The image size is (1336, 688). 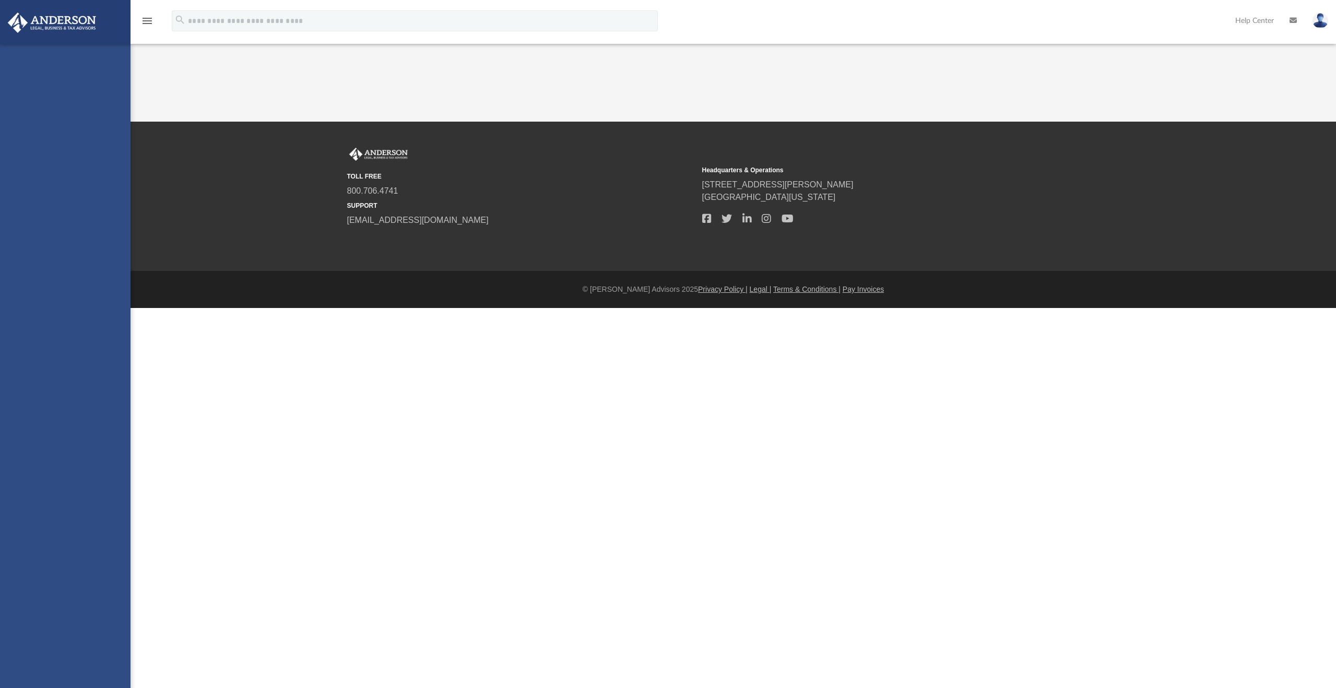 What do you see at coordinates (521, 206) in the screenshot?
I see `small: SUPPORT` at bounding box center [521, 206].